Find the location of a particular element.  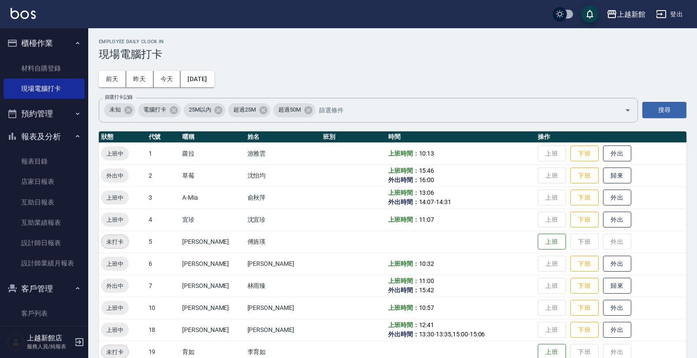

span: 13:30 is located at coordinates (427, 334).